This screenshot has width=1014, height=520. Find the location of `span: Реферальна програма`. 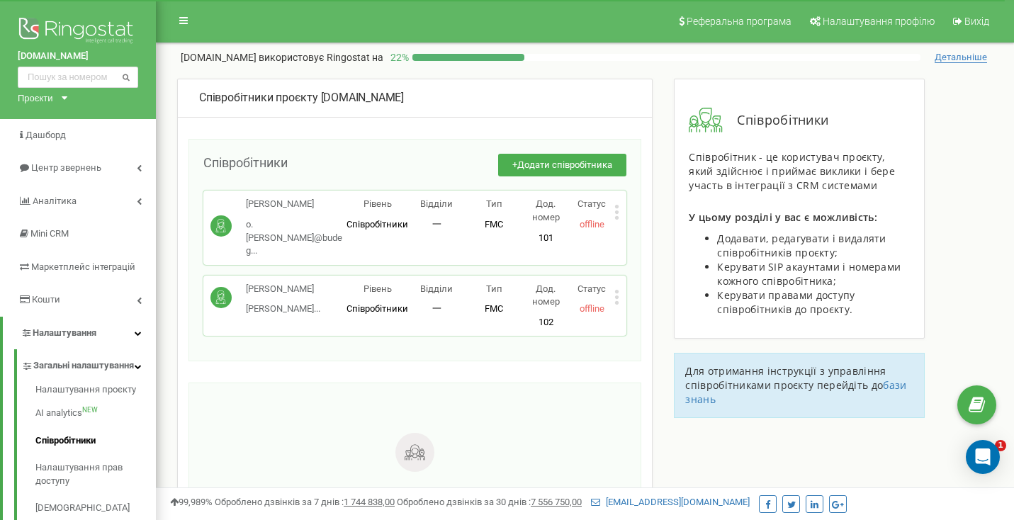

span: Реферальна програма is located at coordinates (739, 21).